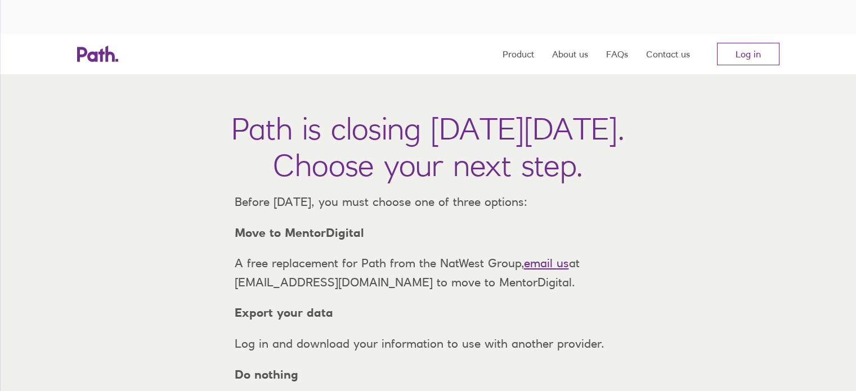  Describe the element at coordinates (570, 54) in the screenshot. I see `a: About us` at that location.